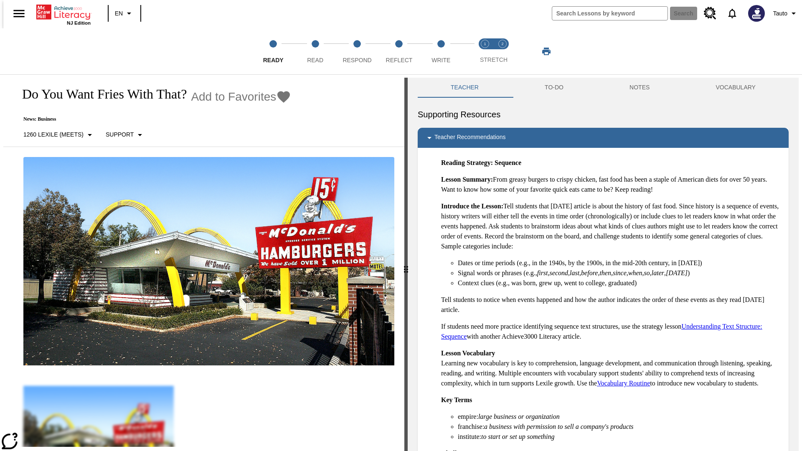 Image resolution: width=802 pixels, height=451 pixels. I want to click on span: Tauto, so click(780, 13).